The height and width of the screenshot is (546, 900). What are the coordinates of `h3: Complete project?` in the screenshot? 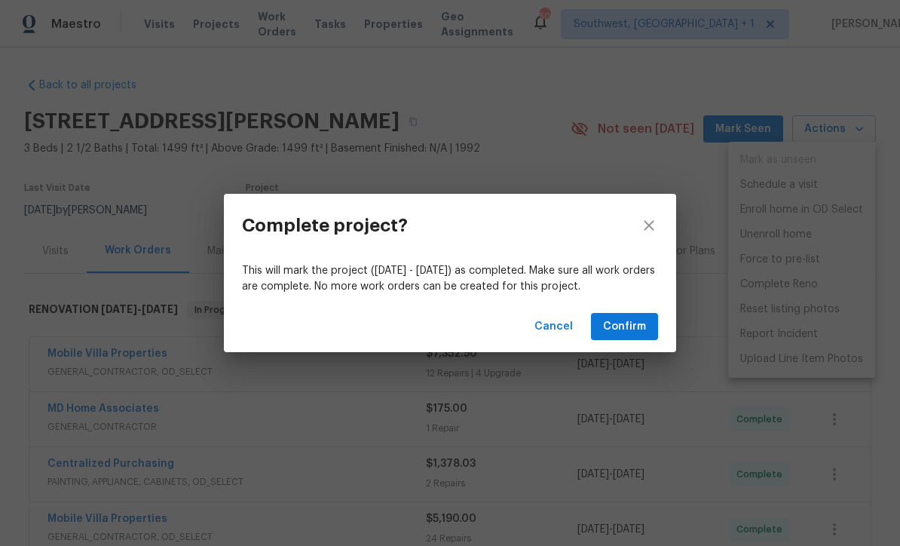 It's located at (325, 225).